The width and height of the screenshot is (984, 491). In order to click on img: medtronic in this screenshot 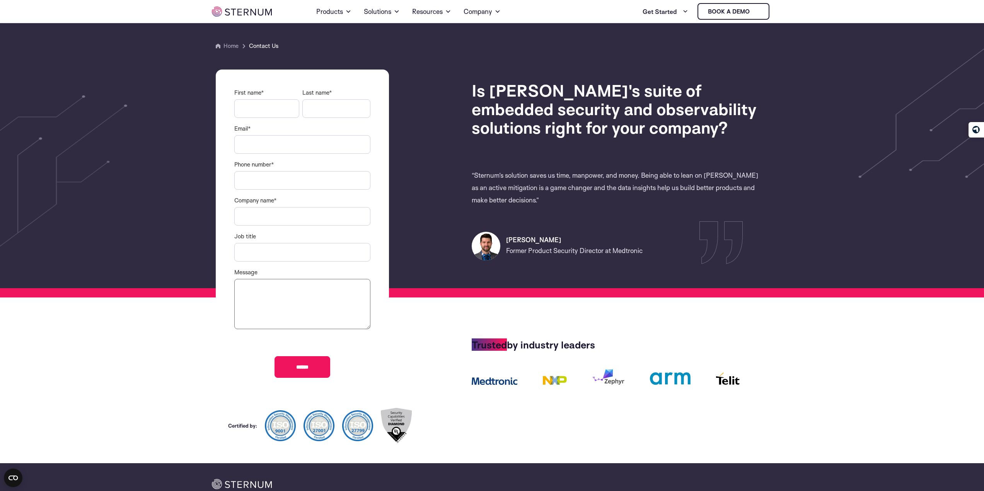, I will do `click(494, 379)`.